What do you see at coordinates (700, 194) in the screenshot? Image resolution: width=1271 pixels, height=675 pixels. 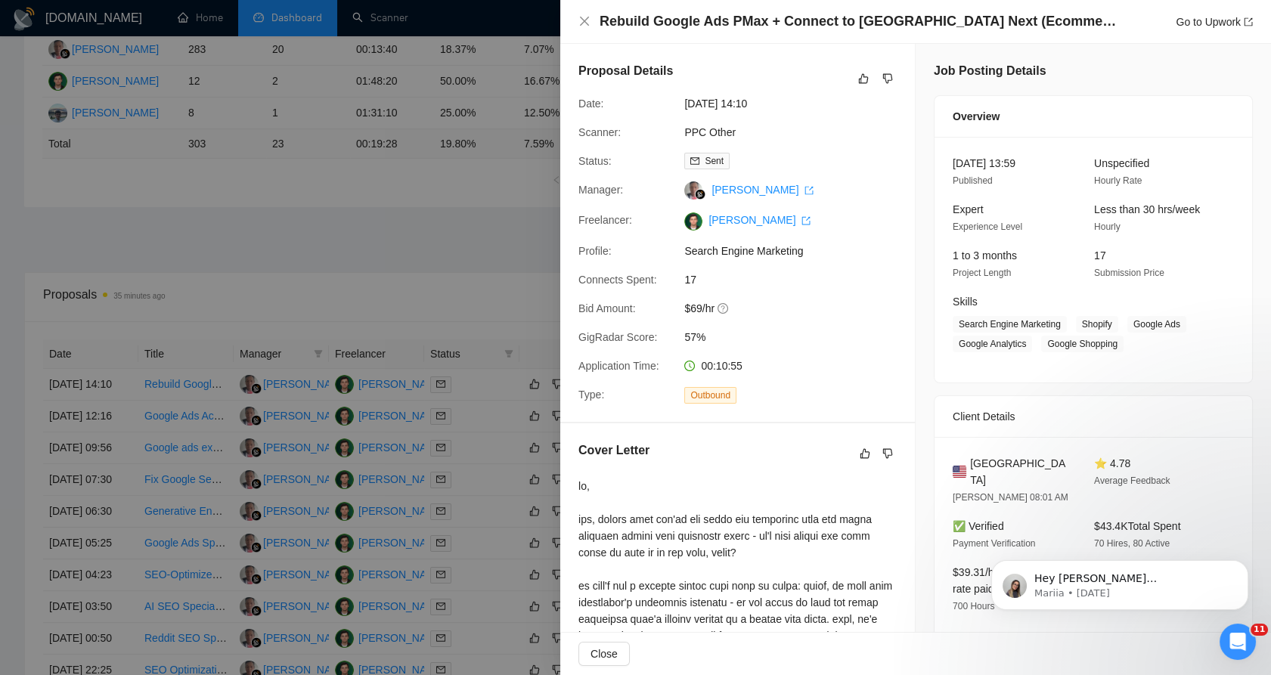 I see `img: gigradar-bm.png` at bounding box center [700, 194].